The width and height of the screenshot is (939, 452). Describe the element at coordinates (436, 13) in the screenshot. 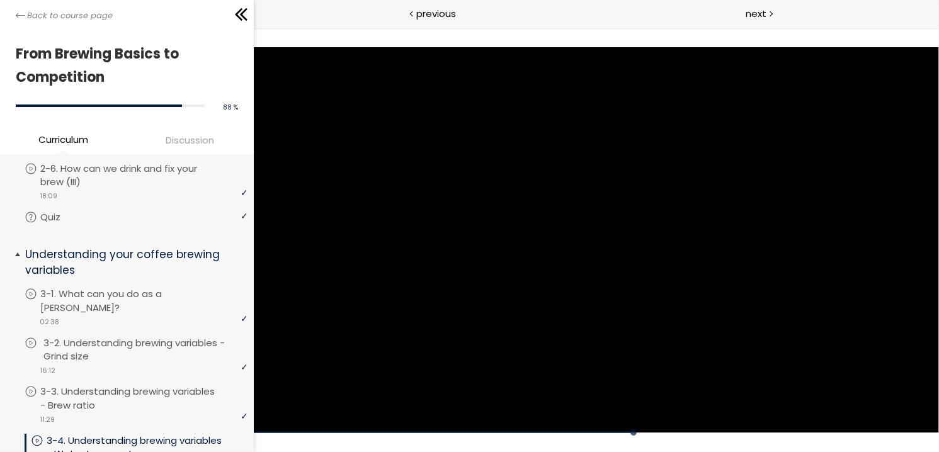

I see `span: previous` at that location.